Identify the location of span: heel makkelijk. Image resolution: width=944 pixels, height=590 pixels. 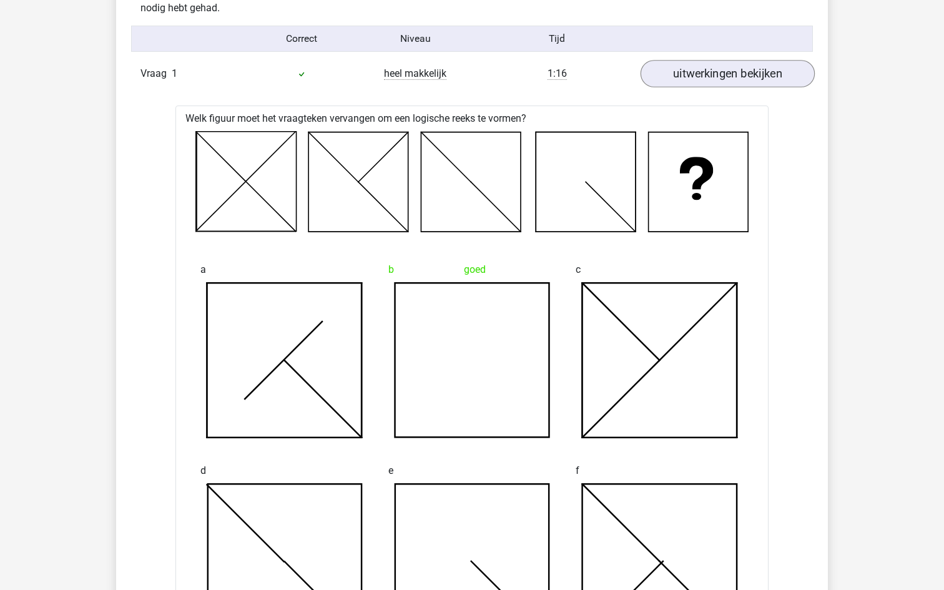
(415, 74).